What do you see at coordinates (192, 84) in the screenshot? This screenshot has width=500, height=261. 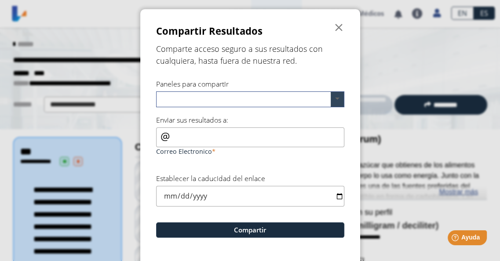 I see `label: Paneles para compartir` at bounding box center [192, 84].